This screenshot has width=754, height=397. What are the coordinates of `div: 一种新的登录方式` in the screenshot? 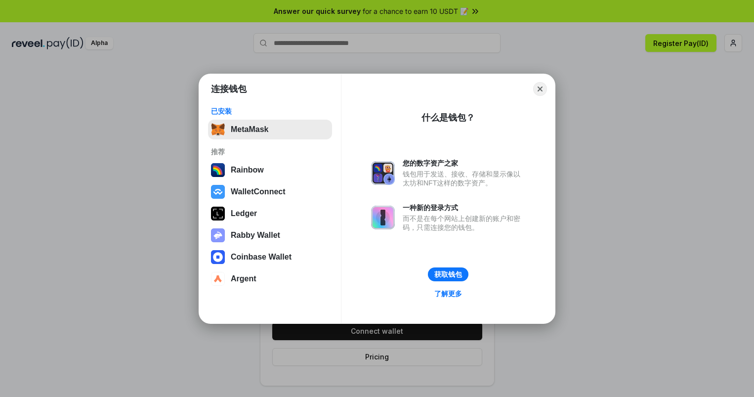 It's located at (464, 207).